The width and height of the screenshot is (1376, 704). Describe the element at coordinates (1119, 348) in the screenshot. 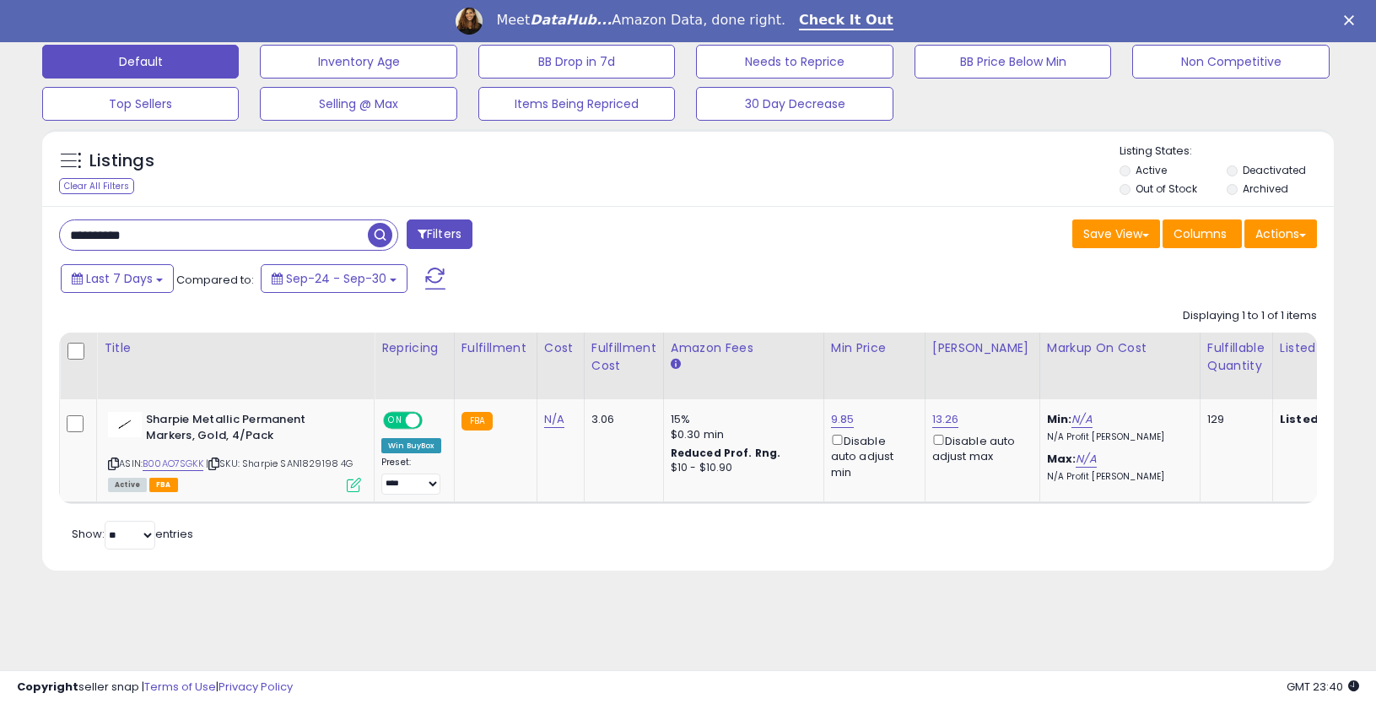

I see `div: Markup on Cost` at that location.